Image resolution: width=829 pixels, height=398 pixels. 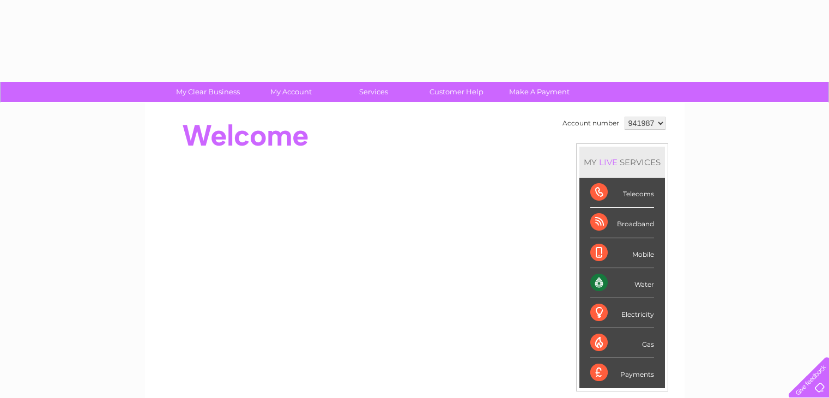 What do you see at coordinates (622, 313) in the screenshot?
I see `div: Electricity` at bounding box center [622, 313].